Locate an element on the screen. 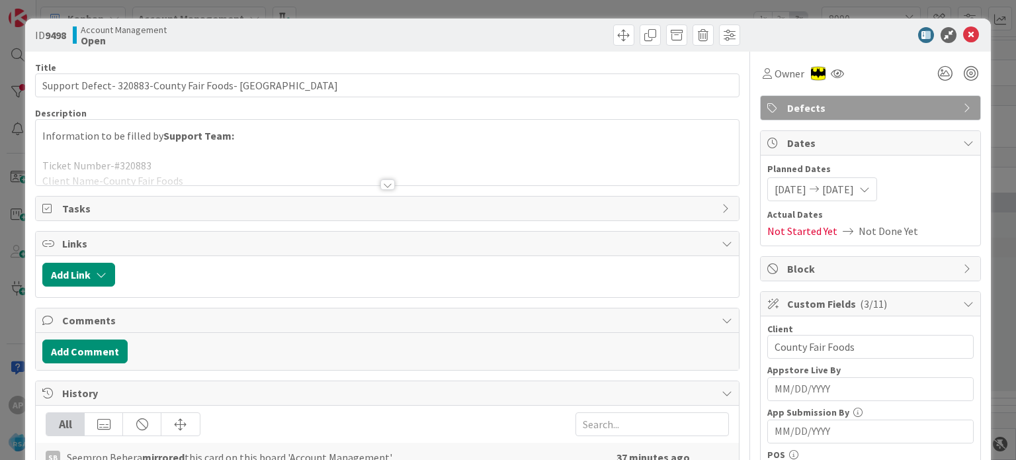  div: App Submission By is located at coordinates (871, 412).